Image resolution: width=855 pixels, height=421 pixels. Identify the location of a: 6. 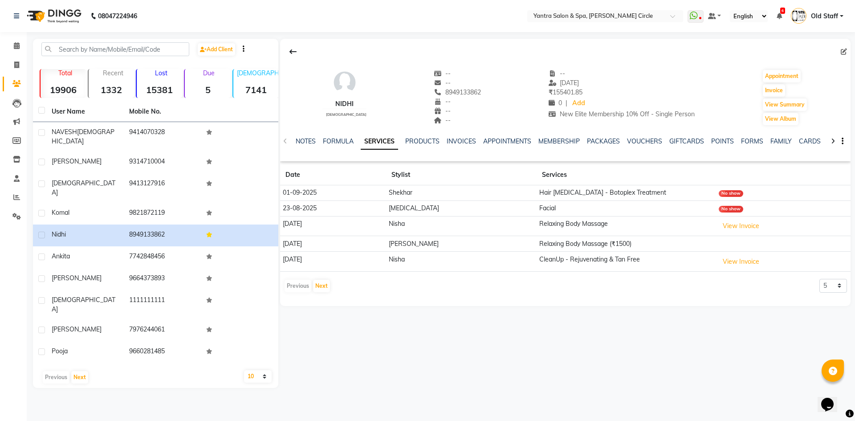
(779, 16).